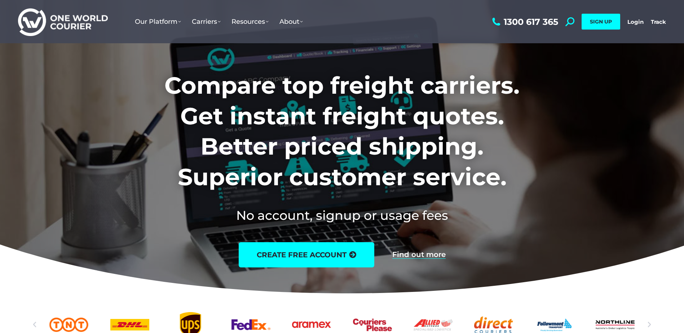 The image size is (684, 333). Describe the element at coordinates (158, 22) in the screenshot. I see `span: Our Platform` at that location.